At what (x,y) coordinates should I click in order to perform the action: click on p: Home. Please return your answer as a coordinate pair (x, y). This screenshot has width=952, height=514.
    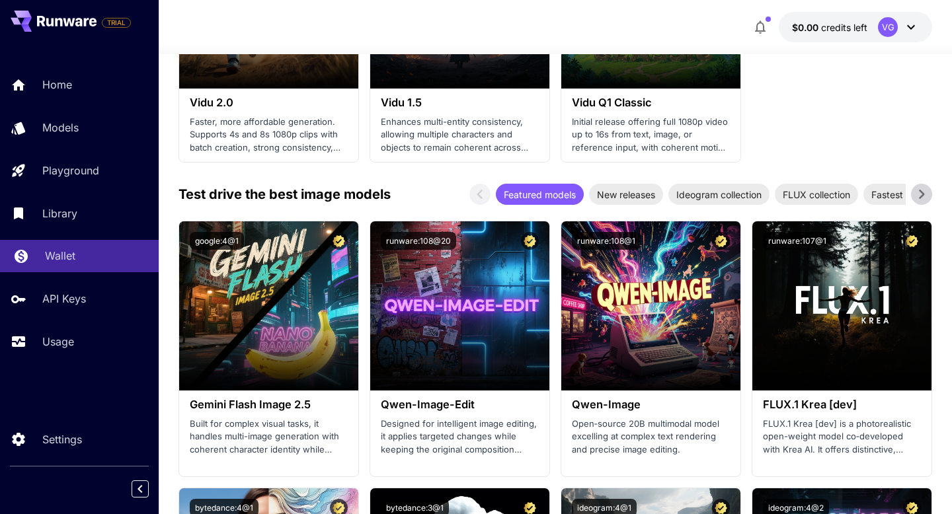
    Looking at the image, I should click on (57, 85).